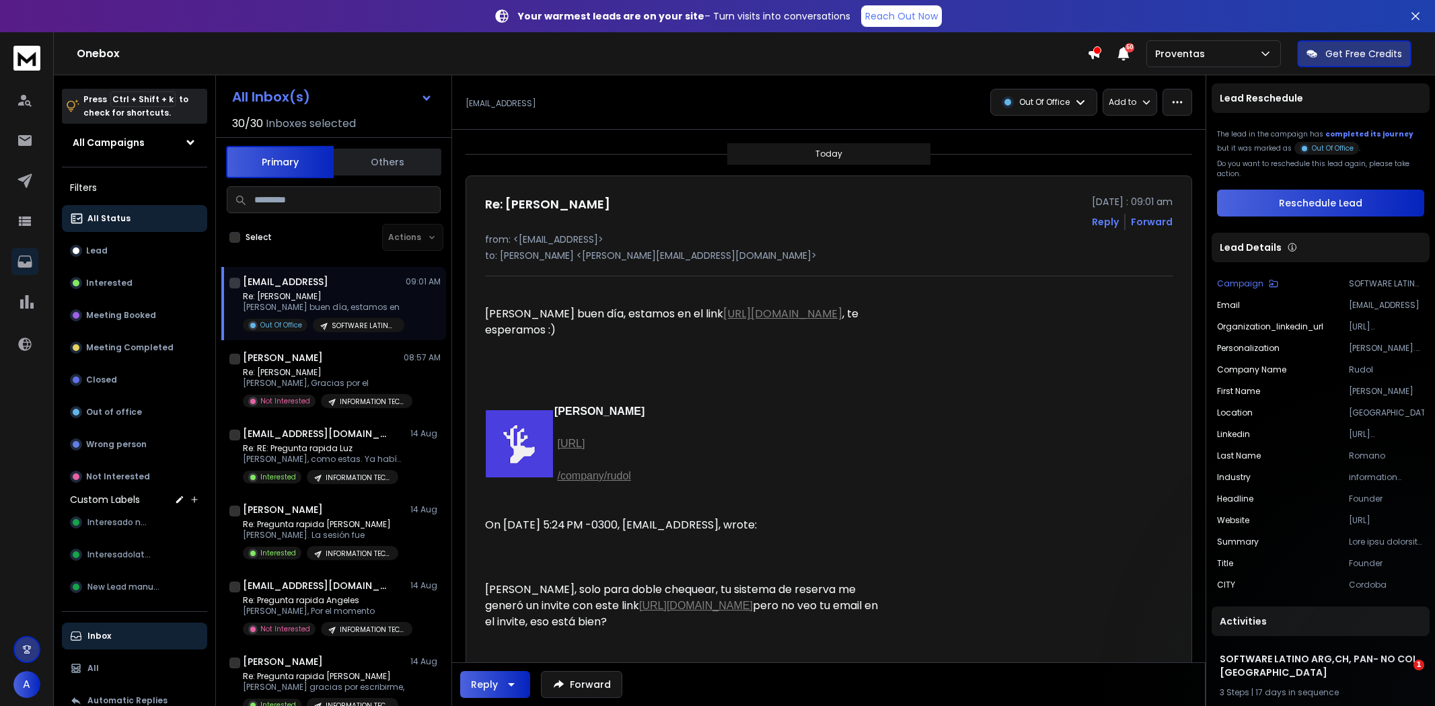 Image resolution: width=1435 pixels, height=706 pixels. What do you see at coordinates (1321, 141) in the screenshot?
I see `div: The lead in the campaign has but it was marked as .` at bounding box center [1321, 141].